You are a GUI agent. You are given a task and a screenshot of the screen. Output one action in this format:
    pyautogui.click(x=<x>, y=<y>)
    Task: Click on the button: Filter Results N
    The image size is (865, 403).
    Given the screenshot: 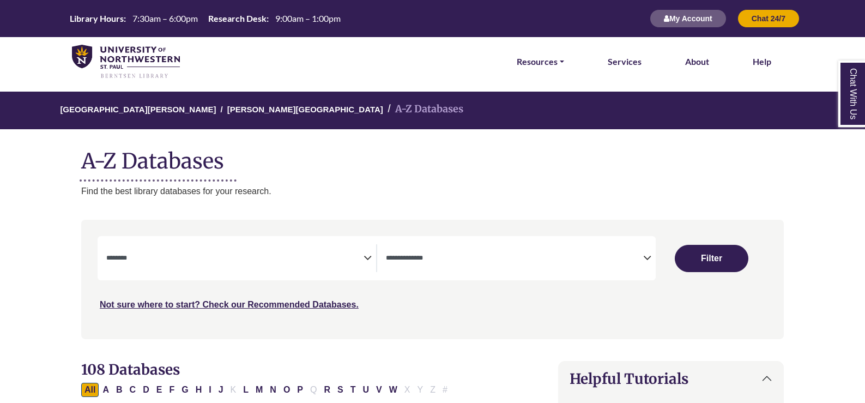 What is the action you would take?
    pyautogui.click(x=273, y=390)
    